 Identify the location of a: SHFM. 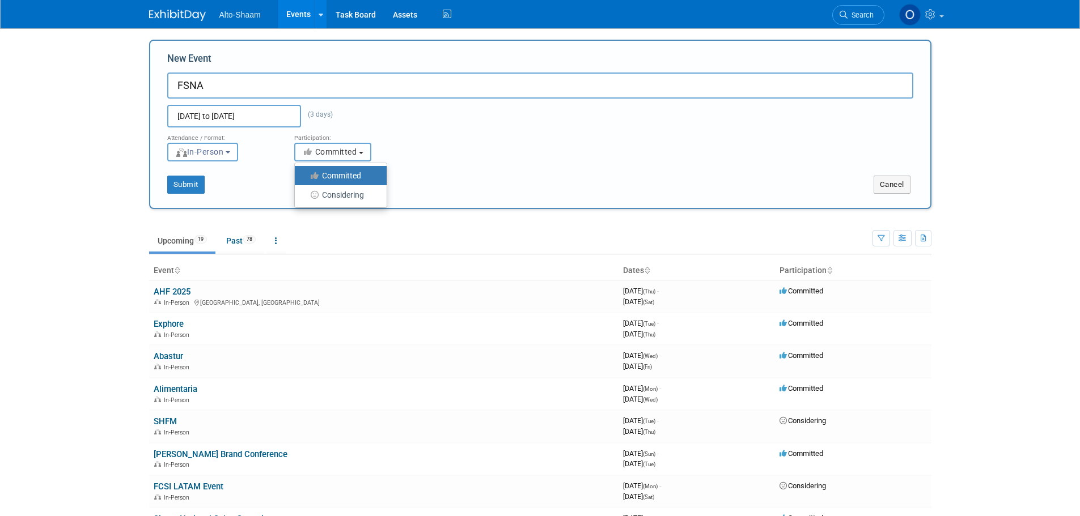
(165, 422).